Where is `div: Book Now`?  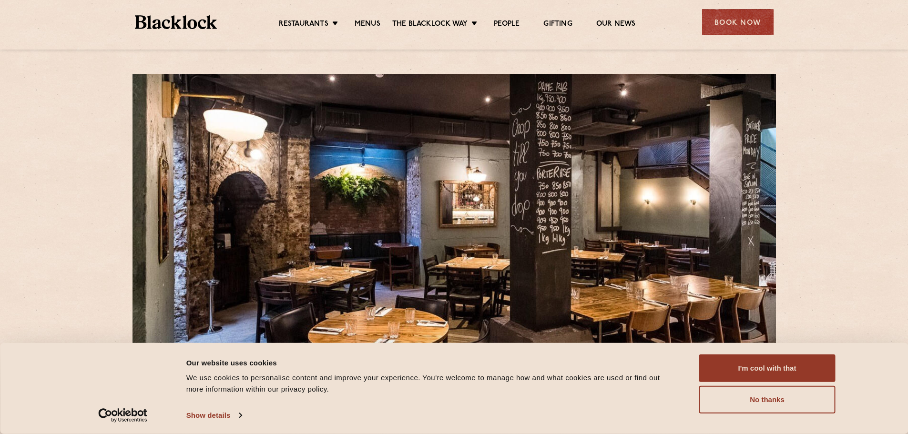
div: Book Now is located at coordinates (738, 22).